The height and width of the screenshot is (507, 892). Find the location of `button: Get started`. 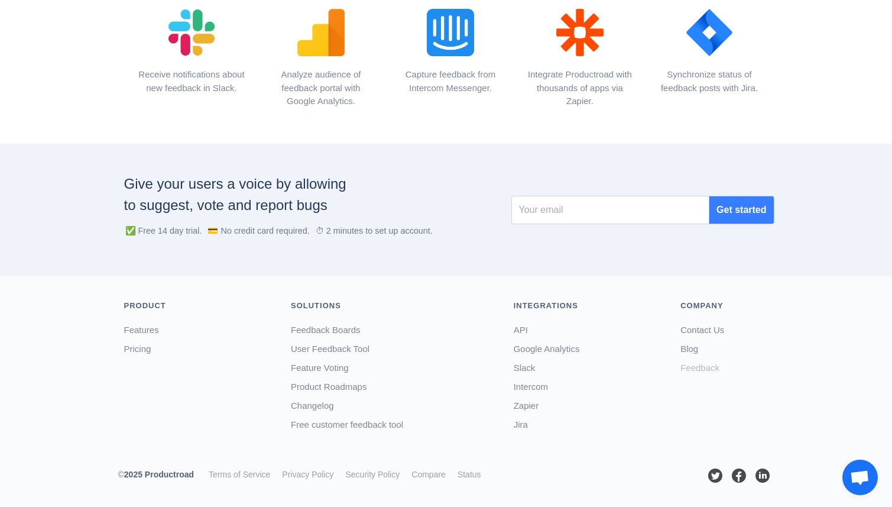

button: Get started is located at coordinates (741, 210).